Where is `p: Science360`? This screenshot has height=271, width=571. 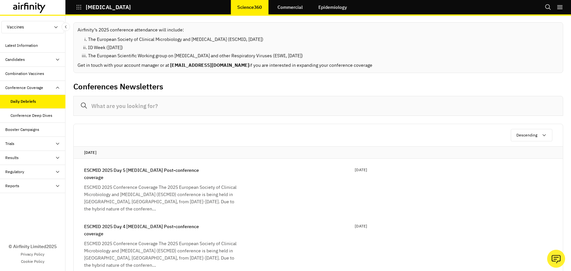
p: Science360 is located at coordinates (249, 7).